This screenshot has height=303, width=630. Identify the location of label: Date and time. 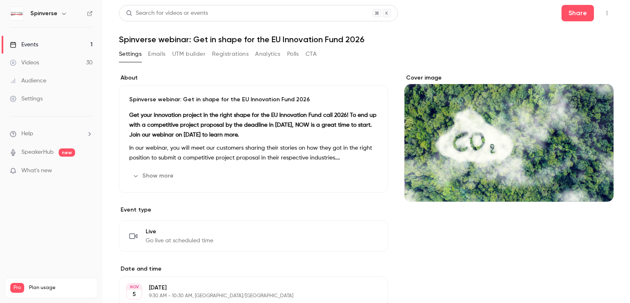
(253, 269).